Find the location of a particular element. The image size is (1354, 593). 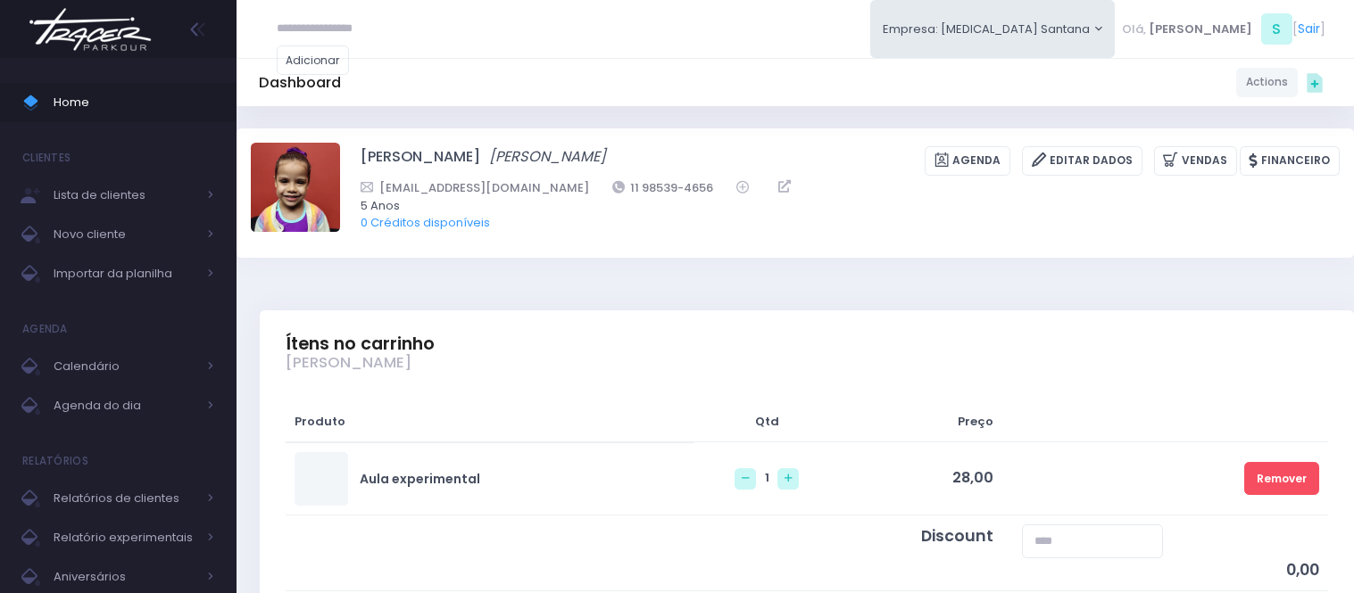

a: Financeiro is located at coordinates (1289, 161).